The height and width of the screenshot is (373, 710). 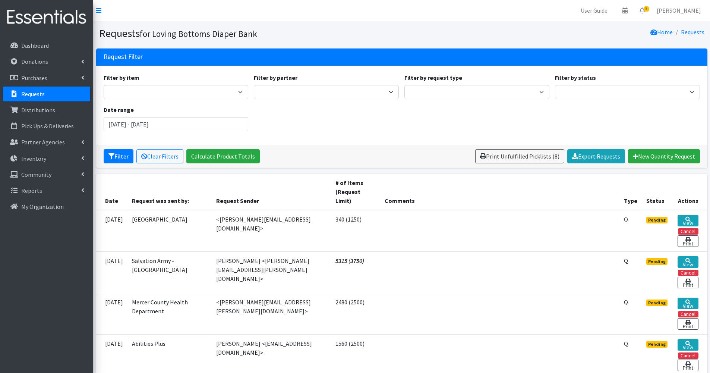 What do you see at coordinates (34, 78) in the screenshot?
I see `p: Purchases` at bounding box center [34, 78].